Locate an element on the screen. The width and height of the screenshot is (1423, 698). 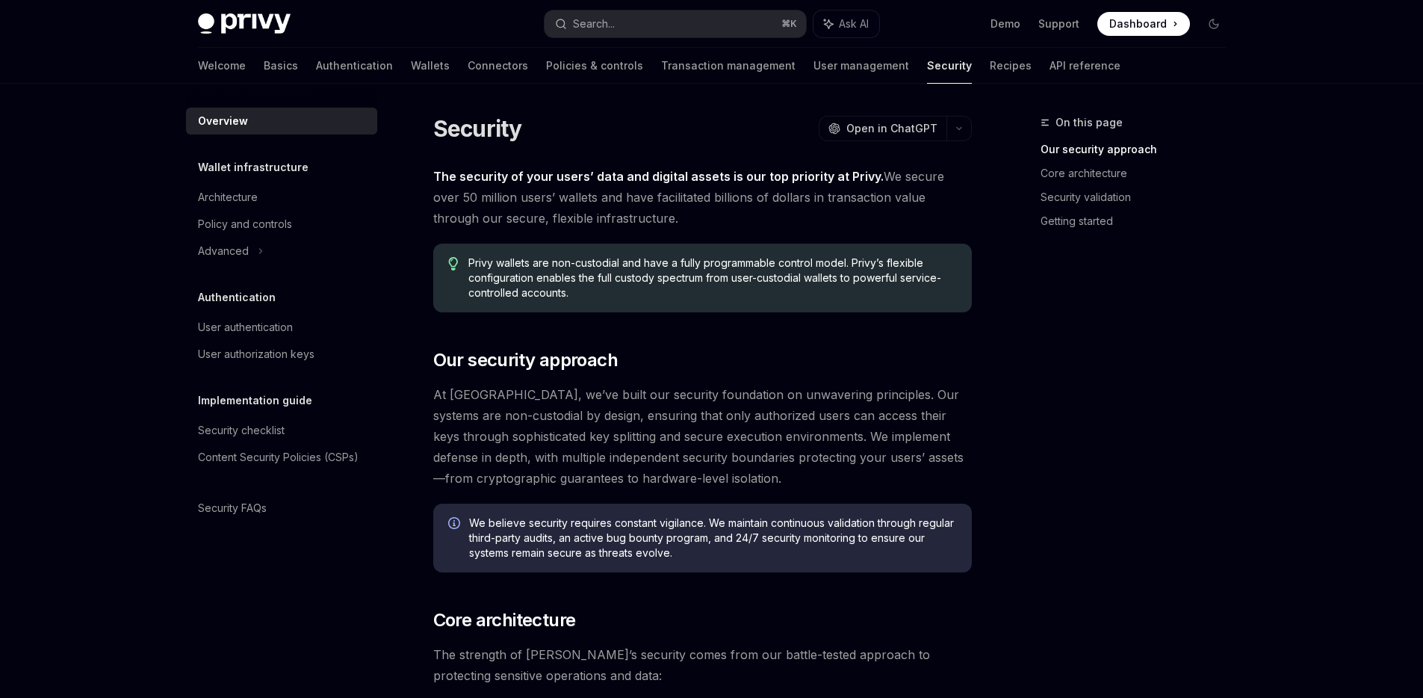
a: Demo is located at coordinates (1005, 24).